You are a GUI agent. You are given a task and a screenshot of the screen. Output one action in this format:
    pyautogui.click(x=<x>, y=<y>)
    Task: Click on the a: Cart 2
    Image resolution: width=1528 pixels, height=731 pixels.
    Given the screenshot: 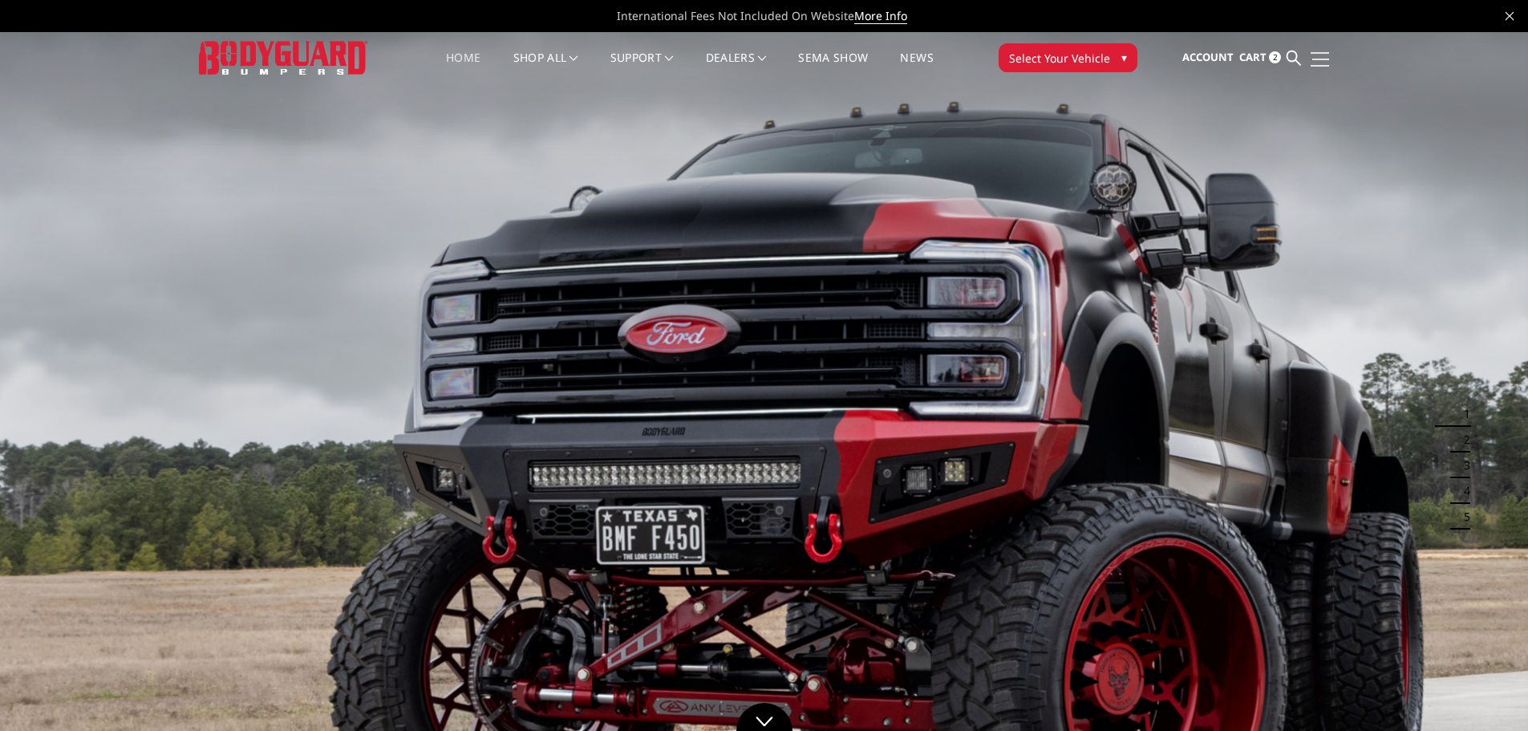 What is the action you would take?
    pyautogui.click(x=1260, y=58)
    